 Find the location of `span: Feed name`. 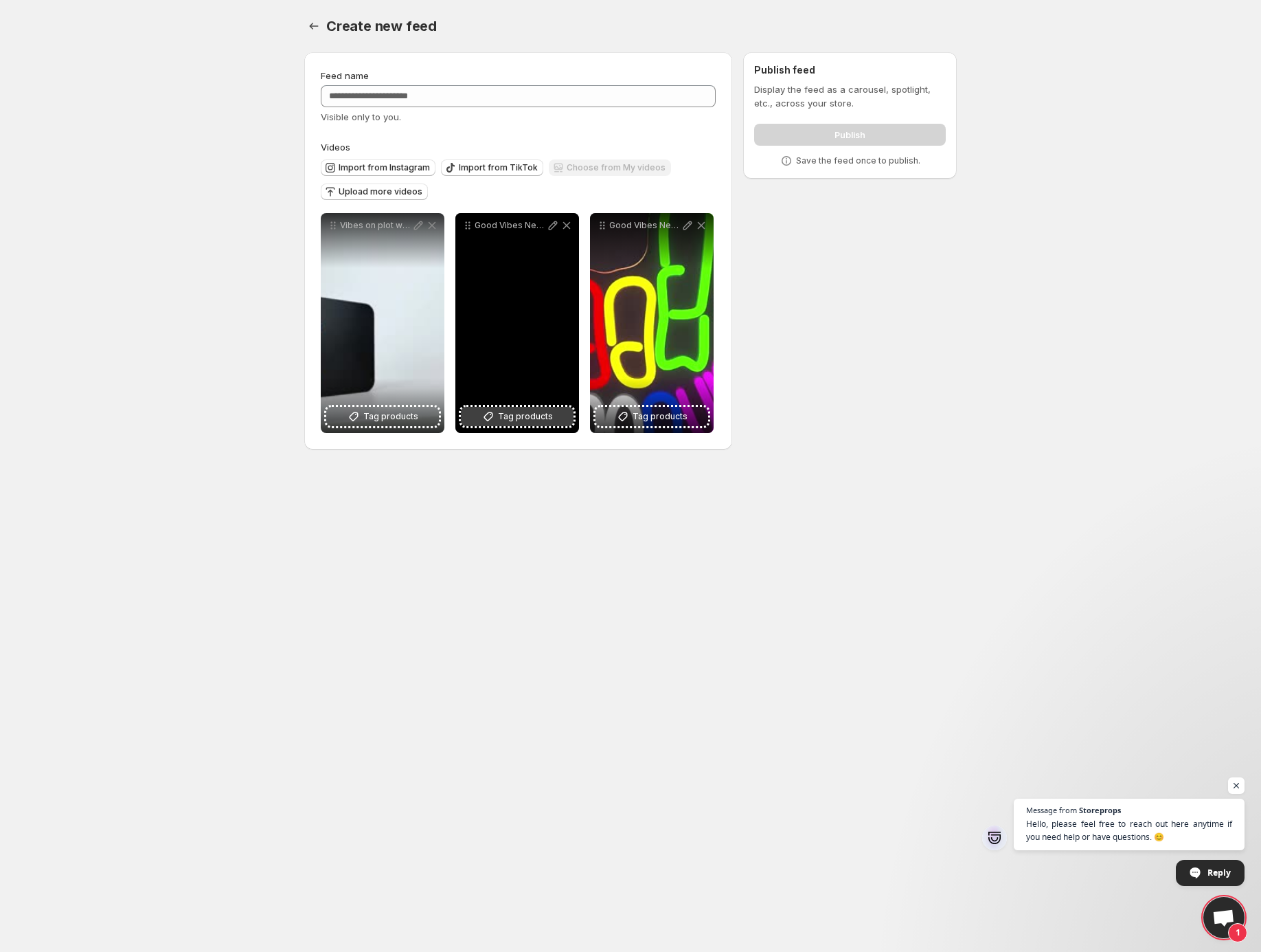

span: Feed name is located at coordinates (345, 76).